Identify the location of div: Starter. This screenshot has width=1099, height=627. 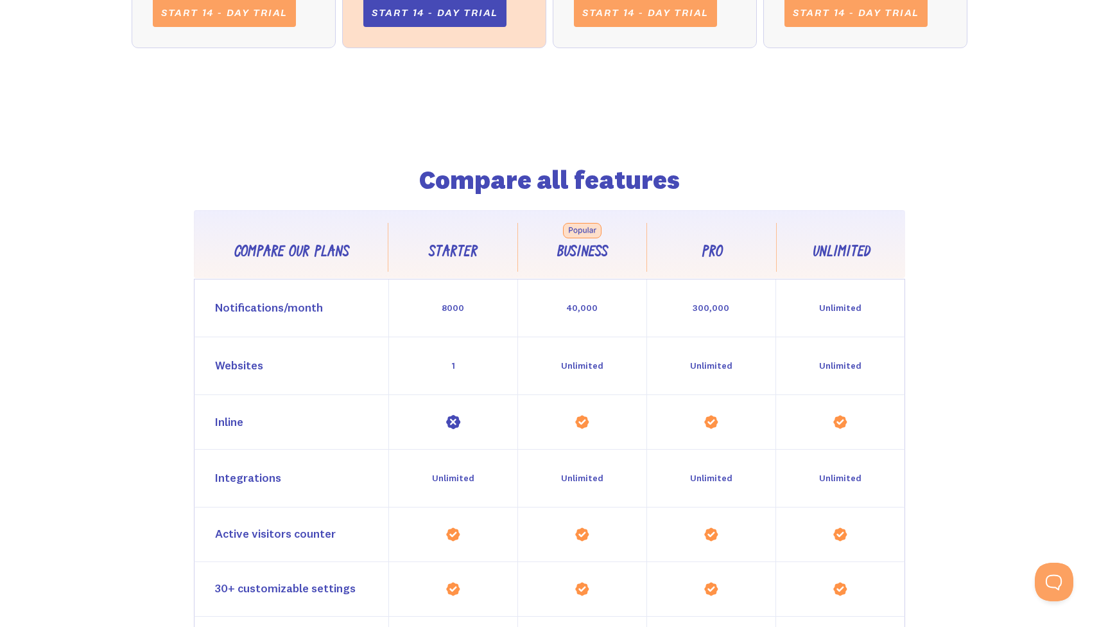
(453, 252).